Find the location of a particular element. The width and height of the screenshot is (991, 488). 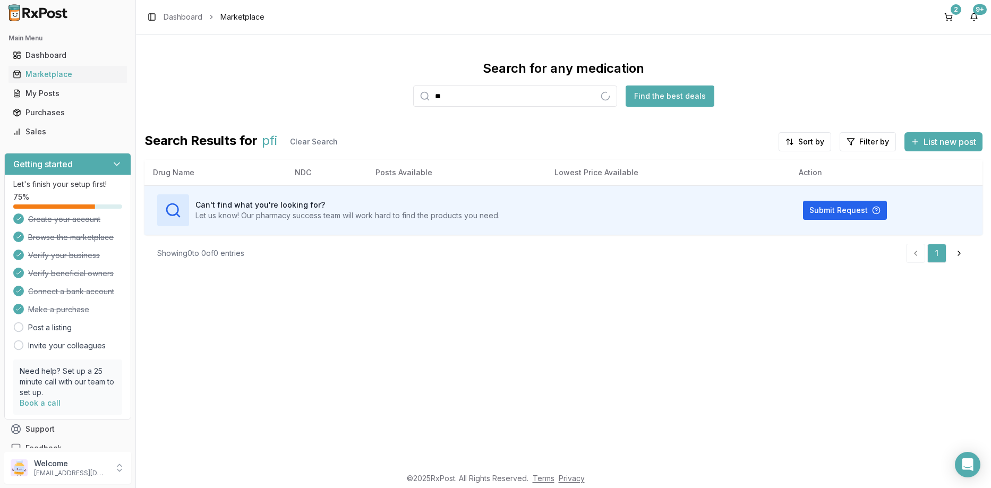

a: Marketplace is located at coordinates (67, 74).